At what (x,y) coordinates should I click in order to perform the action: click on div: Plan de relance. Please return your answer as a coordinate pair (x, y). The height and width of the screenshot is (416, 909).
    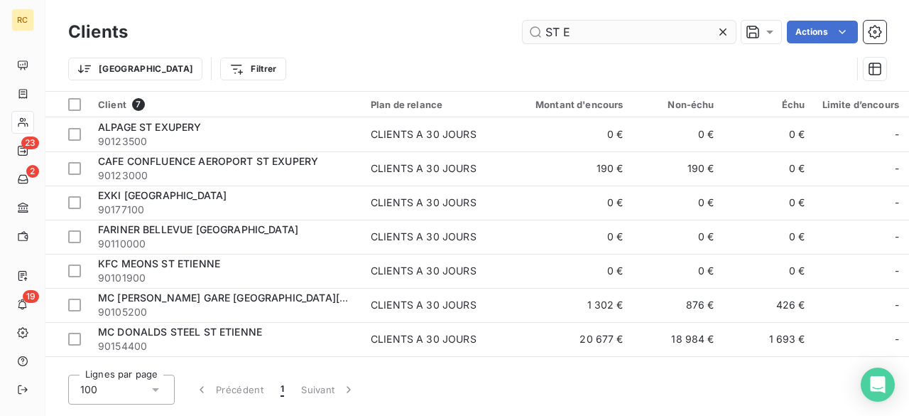
    Looking at the image, I should click on (436, 104).